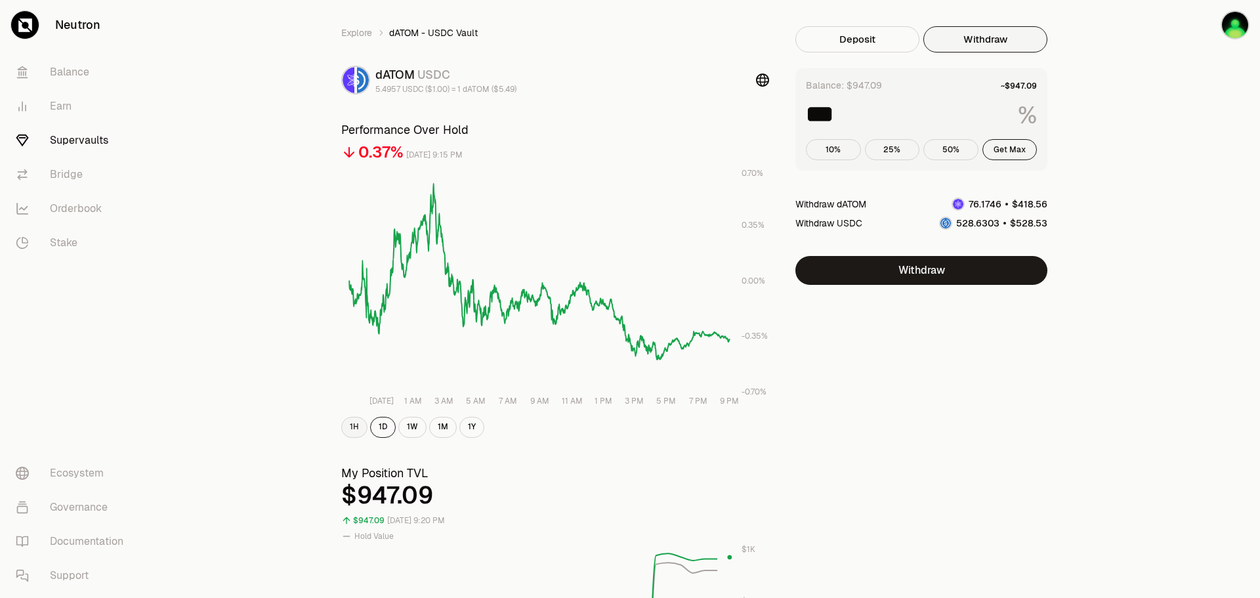 The width and height of the screenshot is (1260, 598). What do you see at coordinates (356, 33) in the screenshot?
I see `a: Explore` at bounding box center [356, 33].